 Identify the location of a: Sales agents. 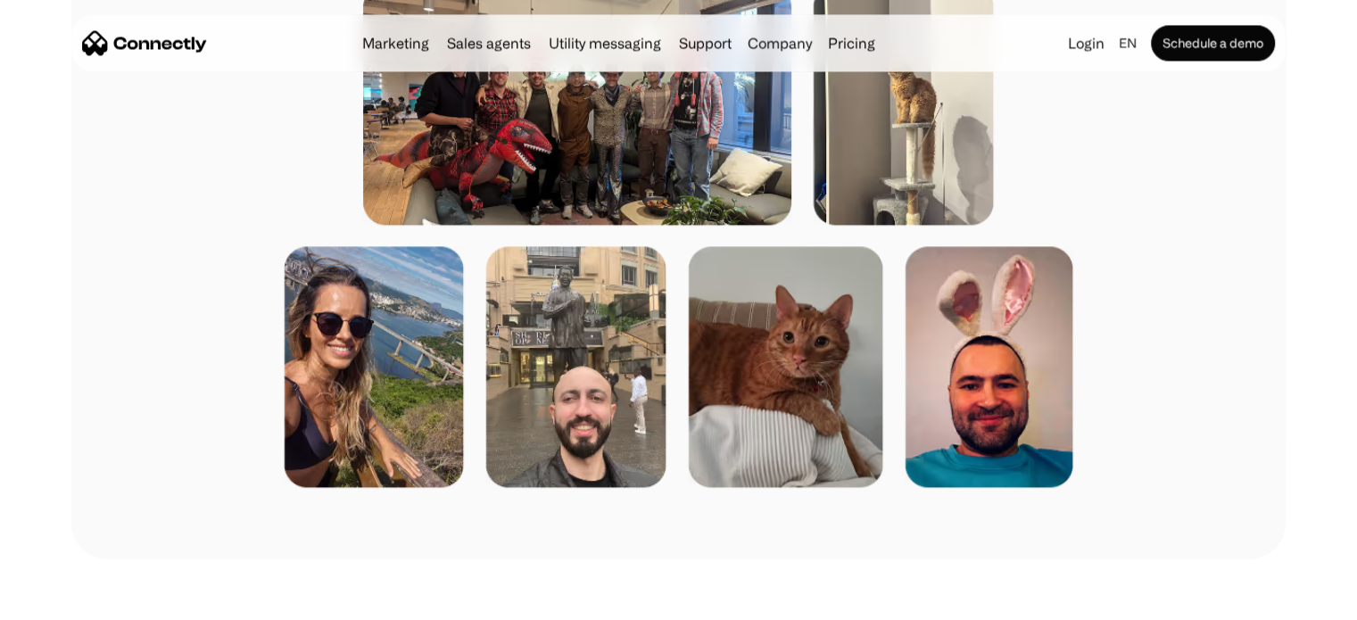
(489, 43).